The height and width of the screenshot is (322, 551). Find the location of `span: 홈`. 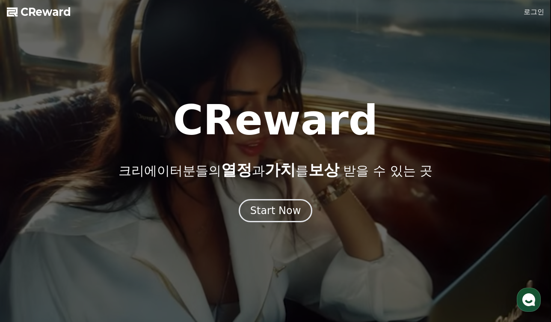

span: 홈 is located at coordinates (30, 267).